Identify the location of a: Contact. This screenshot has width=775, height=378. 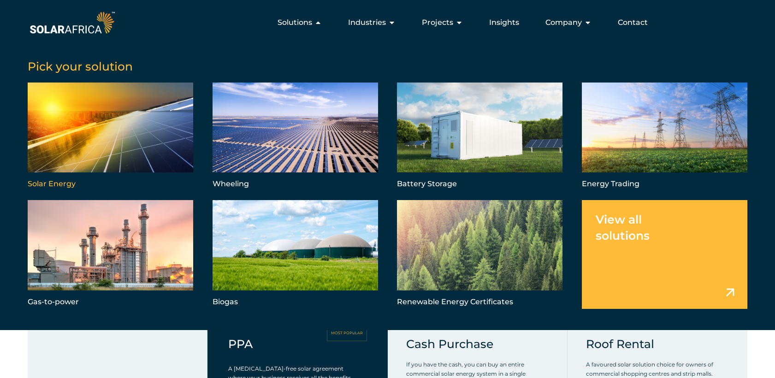
(633, 23).